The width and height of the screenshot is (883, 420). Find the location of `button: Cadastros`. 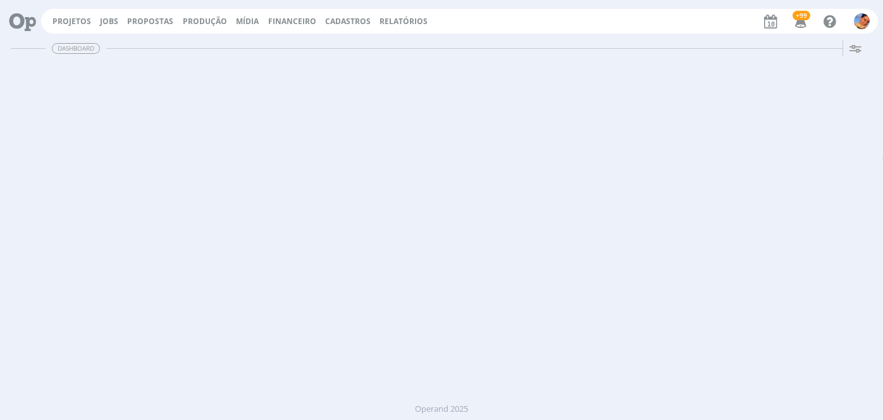

button: Cadastros is located at coordinates (348, 22).